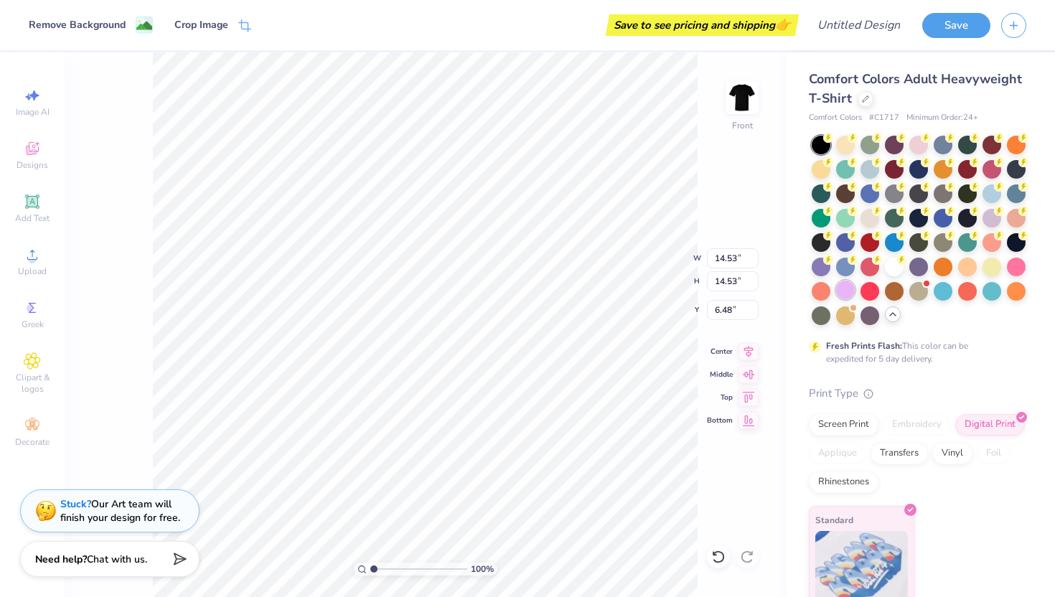  What do you see at coordinates (917, 393) in the screenshot?
I see `div: Print Type` at bounding box center [917, 393].